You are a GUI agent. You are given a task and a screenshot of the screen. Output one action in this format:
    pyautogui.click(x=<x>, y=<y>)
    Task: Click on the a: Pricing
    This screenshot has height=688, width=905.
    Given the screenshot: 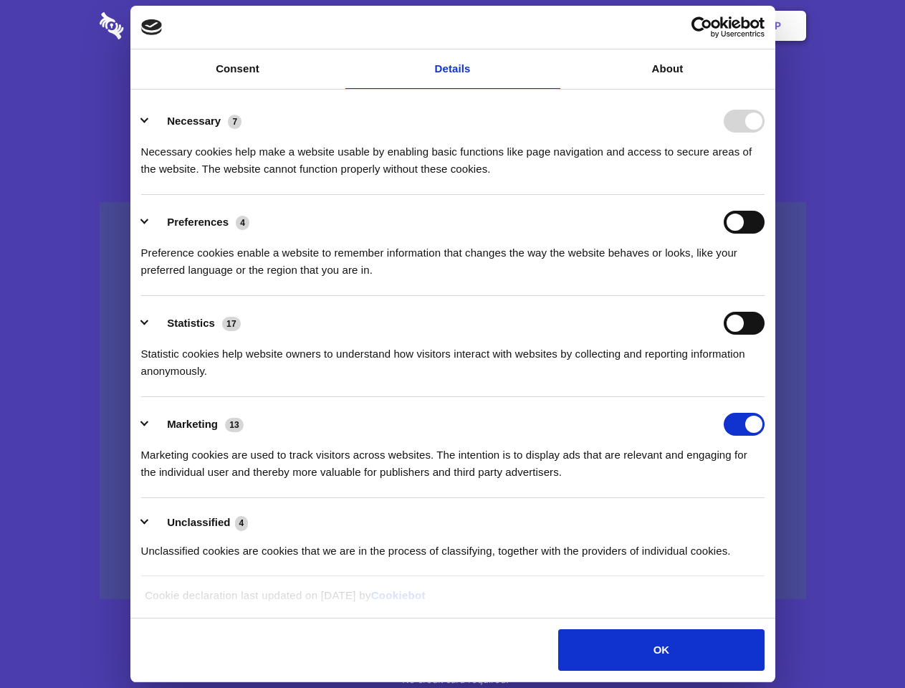 What is the action you would take?
    pyautogui.click(x=451, y=26)
    